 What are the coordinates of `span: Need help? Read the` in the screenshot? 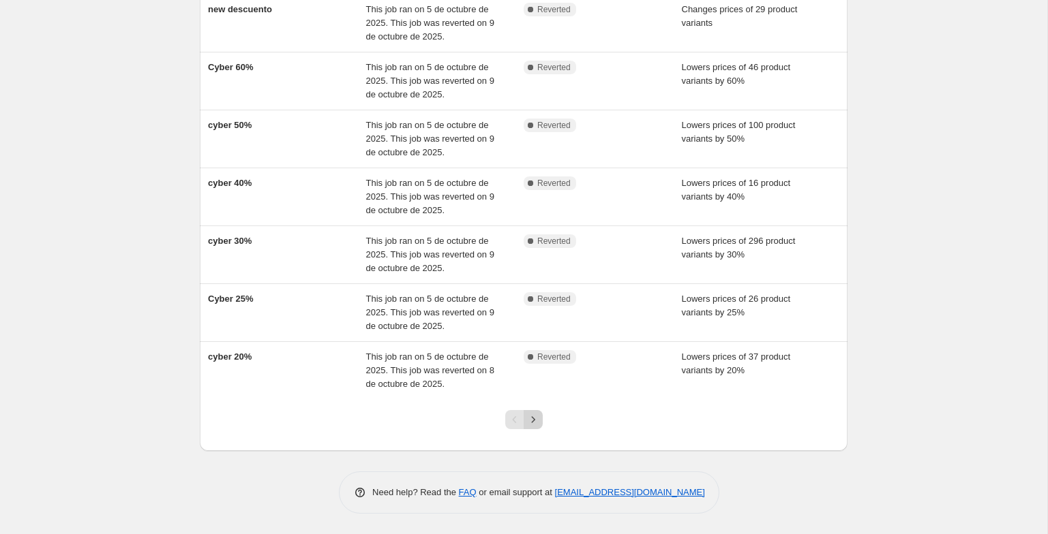 It's located at (415, 492).